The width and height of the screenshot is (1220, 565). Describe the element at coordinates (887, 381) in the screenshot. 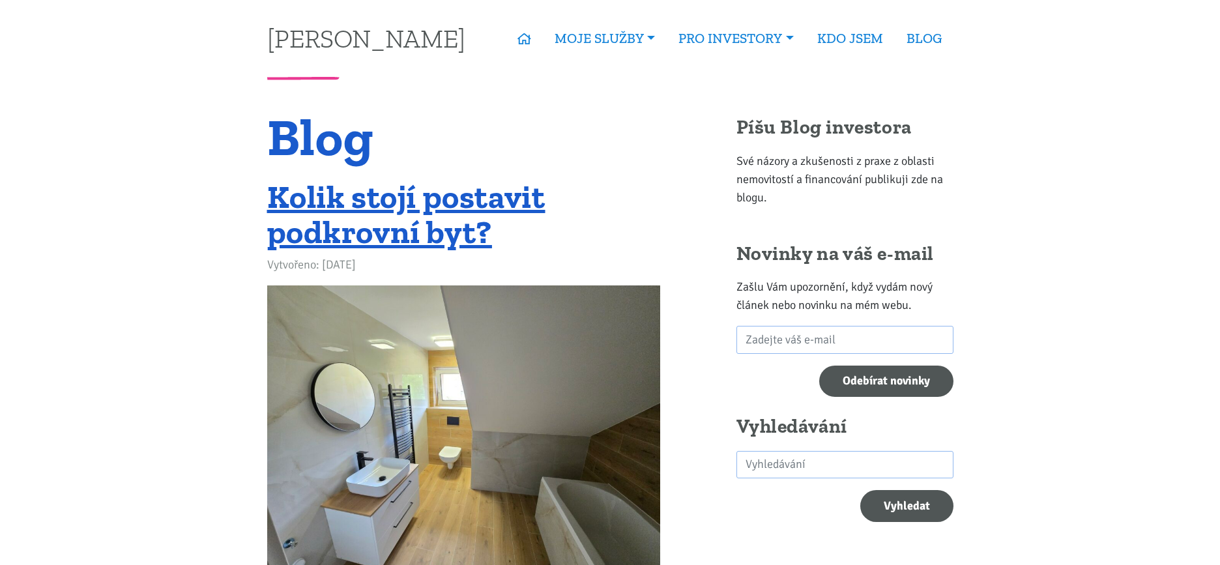

I see `input: Odebírat novinky` at that location.